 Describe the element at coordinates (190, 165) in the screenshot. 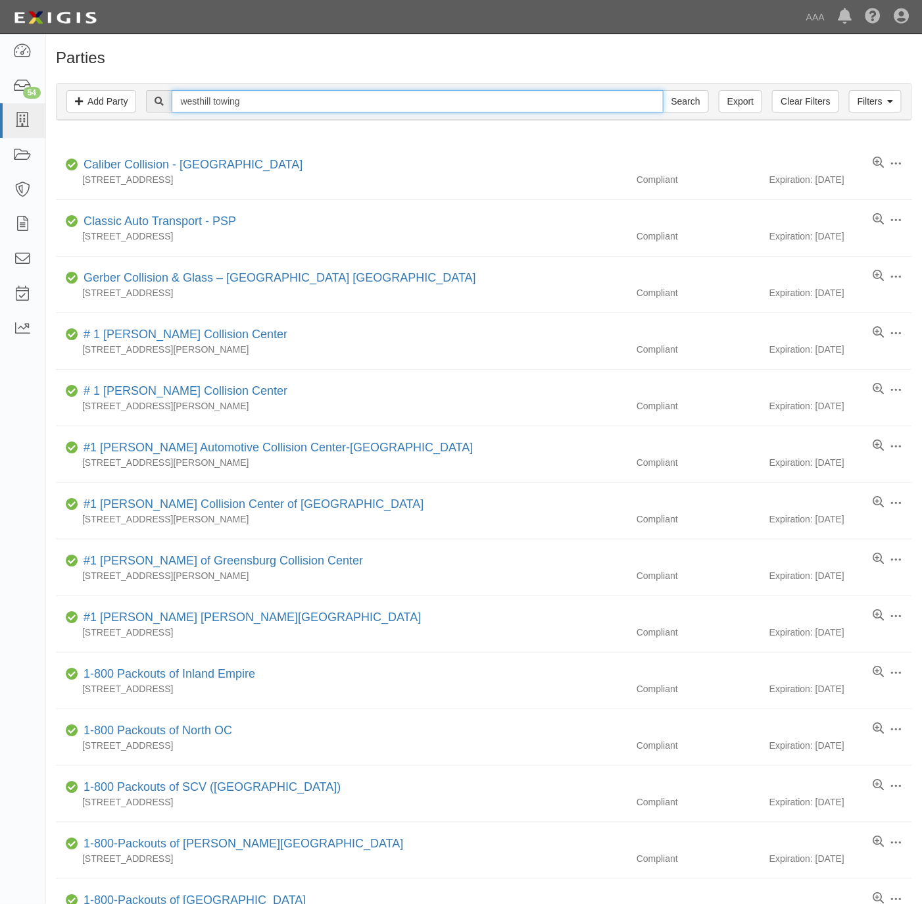

I see `div: Caliber Collision - Gainesville` at that location.